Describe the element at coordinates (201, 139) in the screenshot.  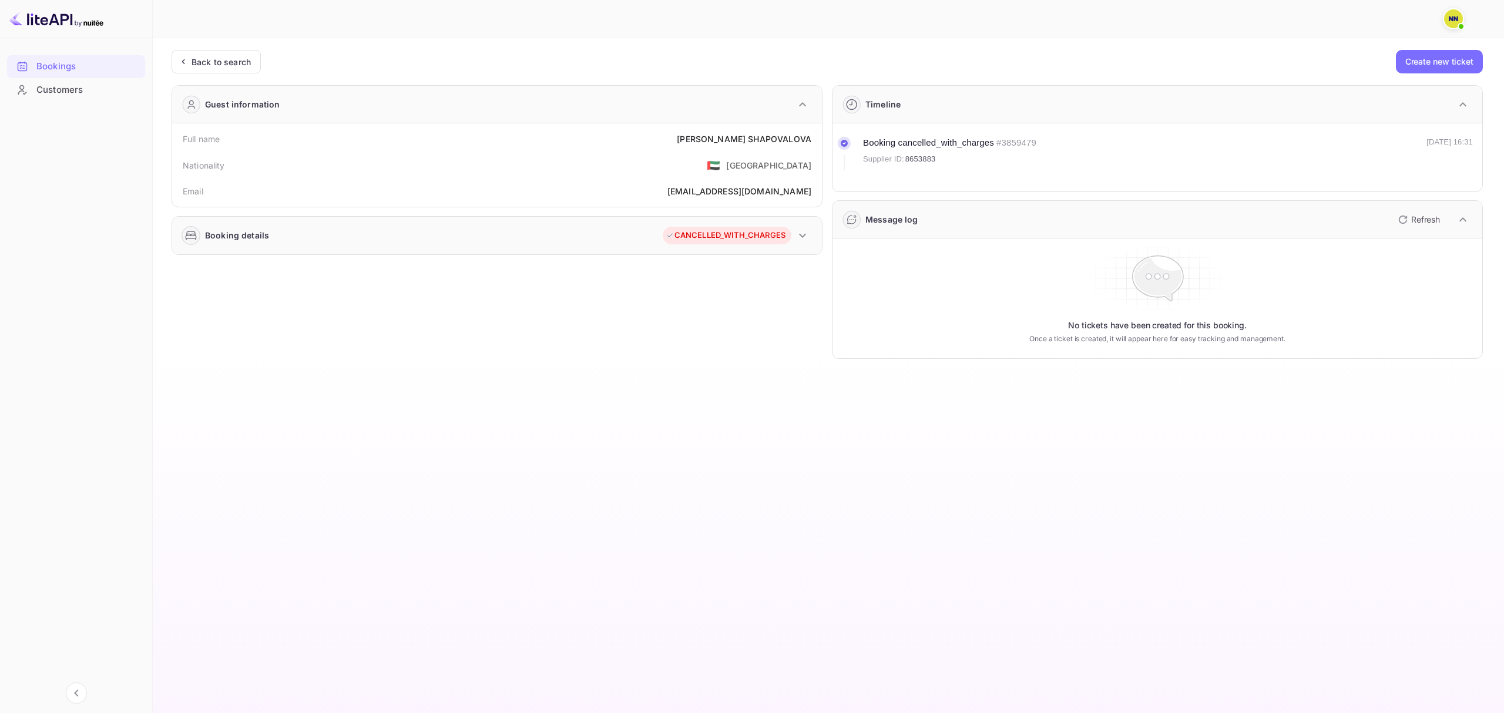
I see `div: Full name` at that location.